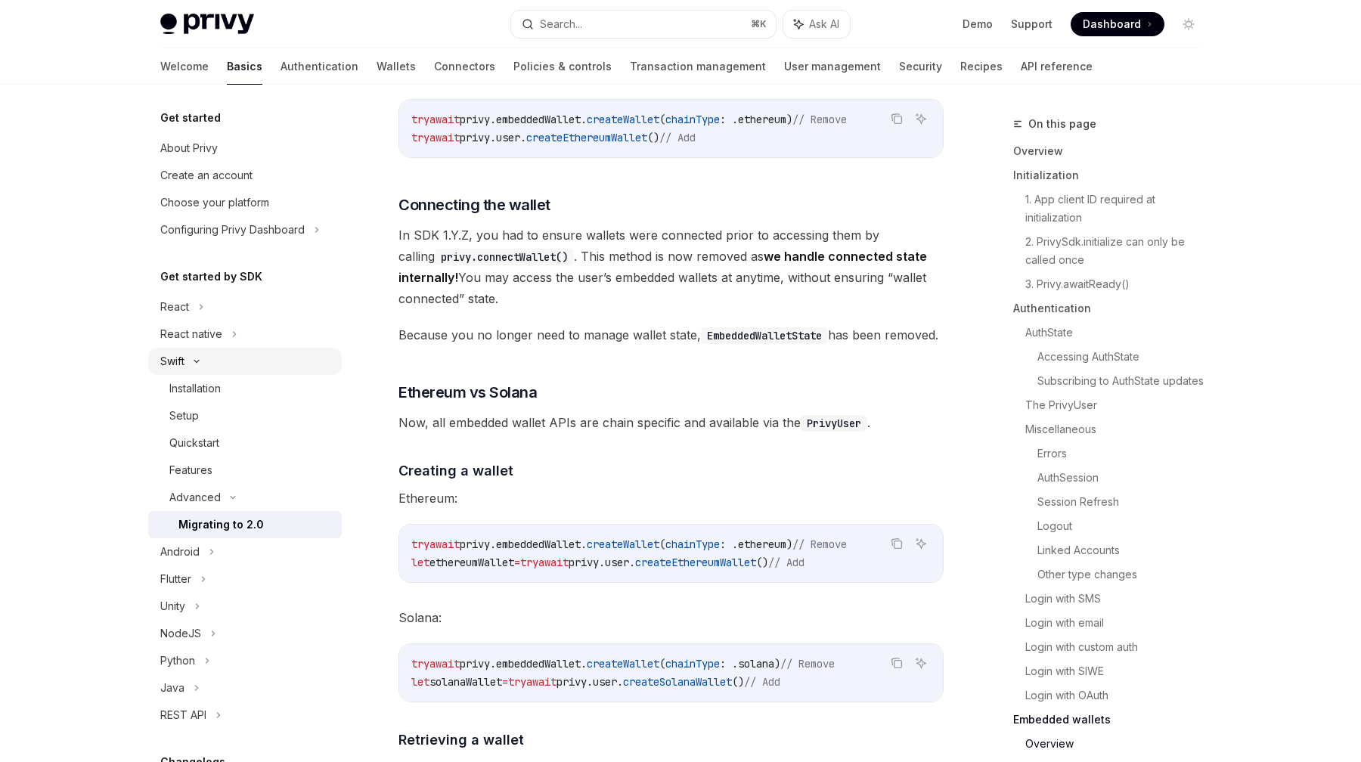  Describe the element at coordinates (982, 67) in the screenshot. I see `a: Recipes` at that location.